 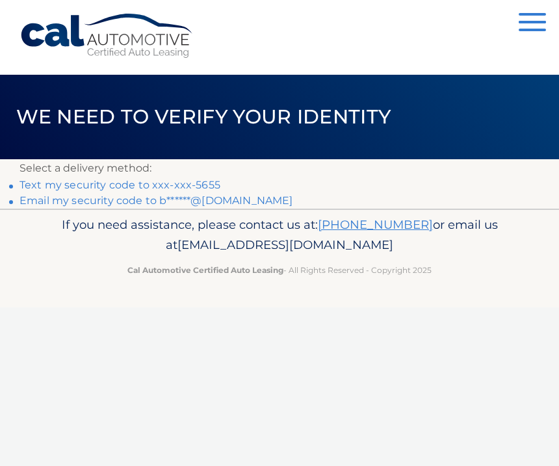 What do you see at coordinates (120, 185) in the screenshot?
I see `a: Text my security code to xxx-xxx-5655` at bounding box center [120, 185].